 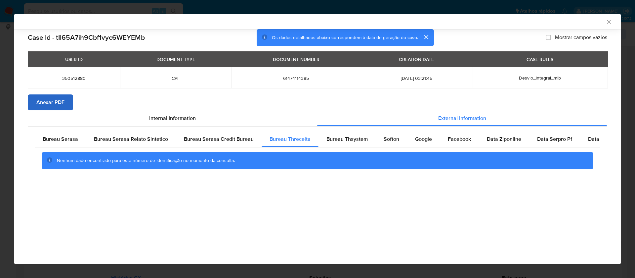 I want to click on span: Bureau Serasa, so click(x=60, y=139).